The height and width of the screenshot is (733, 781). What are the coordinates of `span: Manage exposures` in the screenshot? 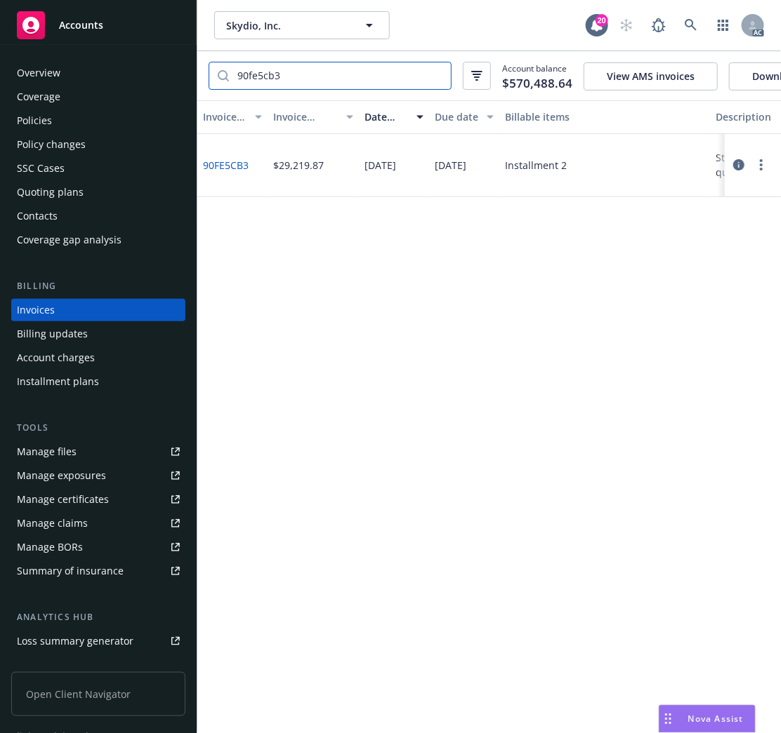 It's located at (98, 476).